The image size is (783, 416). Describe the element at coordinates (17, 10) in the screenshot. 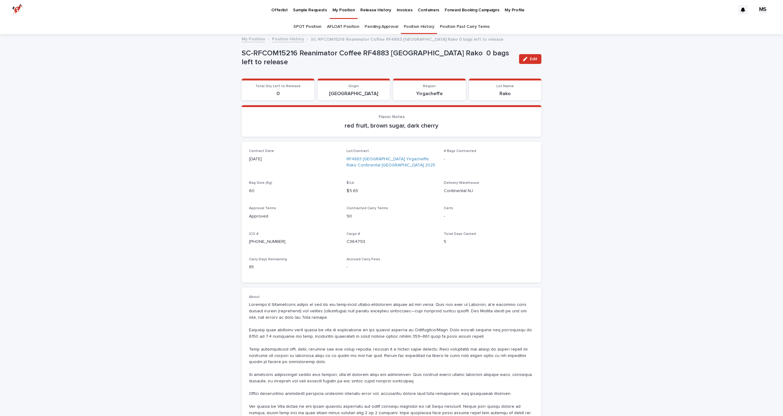

I see `img: zttTXibQQrCfv9chImQE` at that location.